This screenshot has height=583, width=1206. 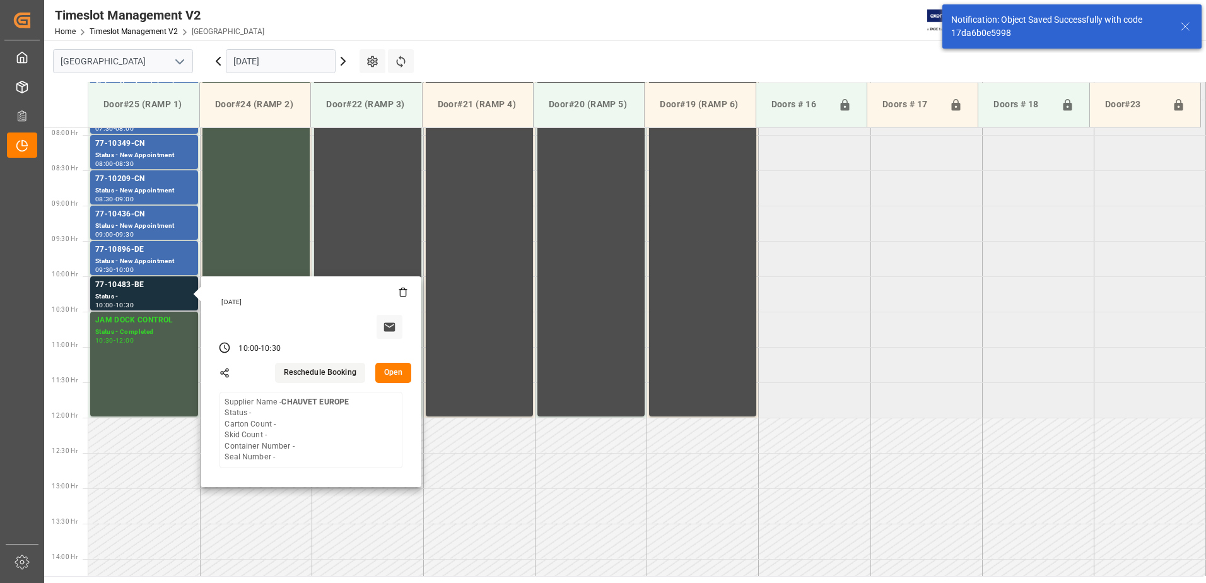 What do you see at coordinates (64, 309) in the screenshot?
I see `span: 10:30 Hr` at bounding box center [64, 309].